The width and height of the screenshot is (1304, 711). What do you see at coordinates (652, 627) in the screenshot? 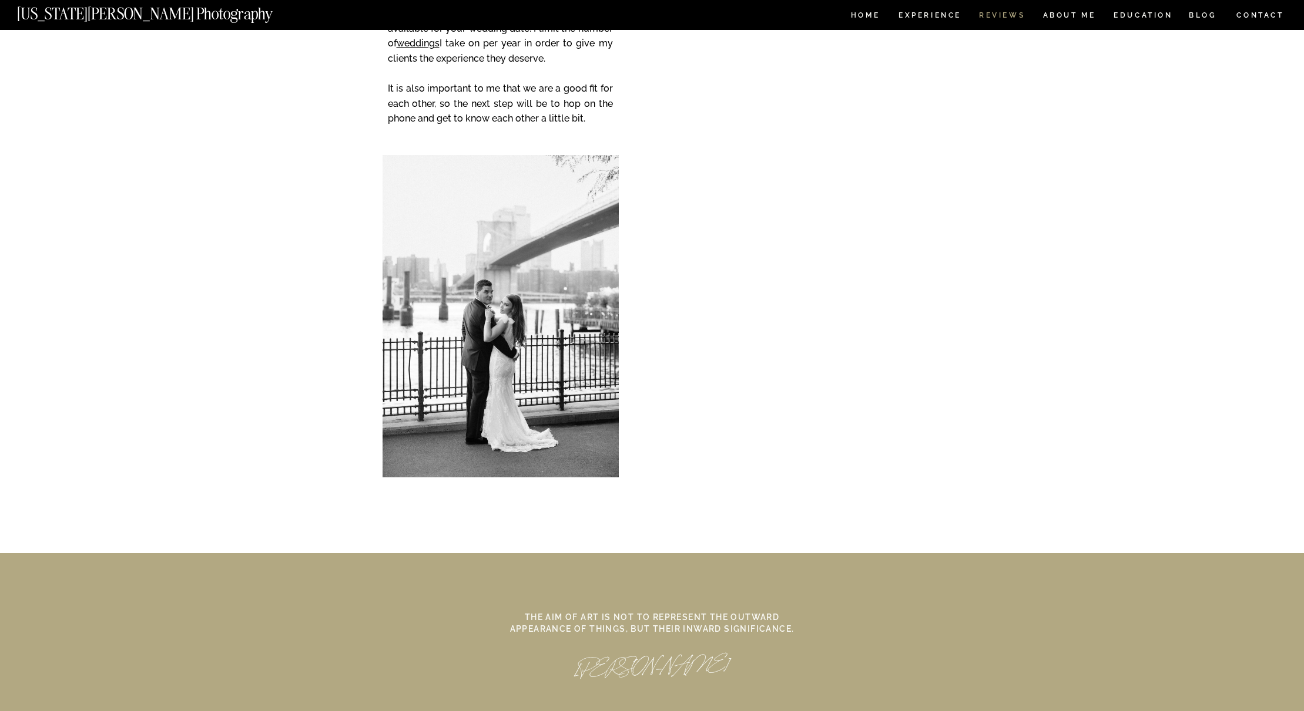
I see `p: The aim of art is not to represent the outward appearance of things, but their inward significance.` at bounding box center [652, 627].